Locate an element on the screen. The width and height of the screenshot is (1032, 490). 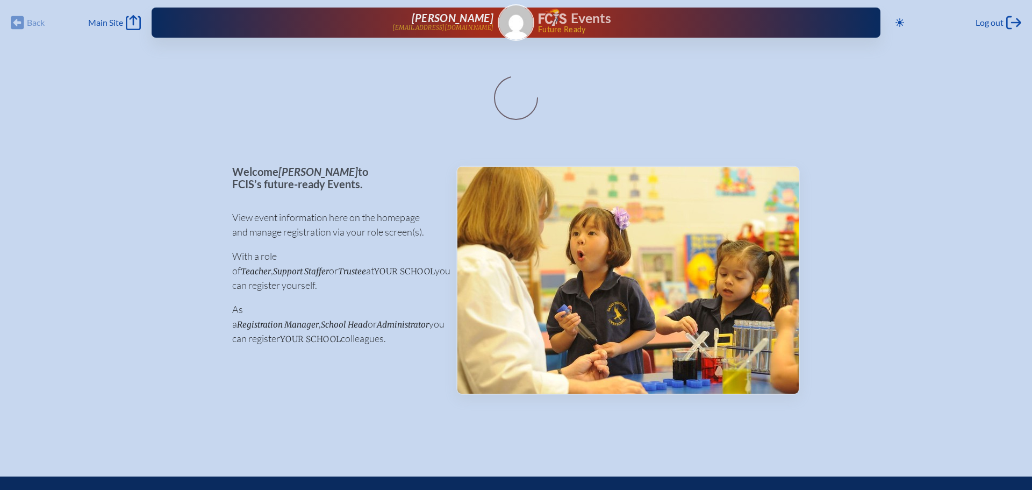
span: Registration Manager is located at coordinates (278, 324).